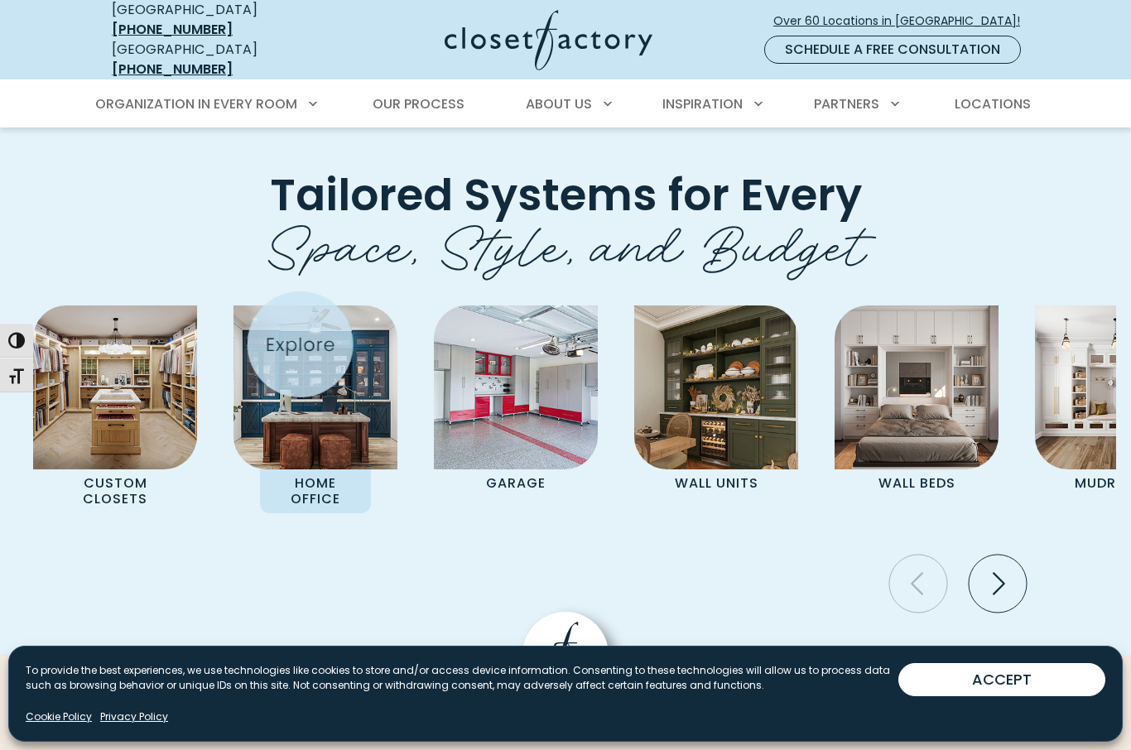 The height and width of the screenshot is (750, 1131). Describe the element at coordinates (315, 491) in the screenshot. I see `p: Home Office` at that location.